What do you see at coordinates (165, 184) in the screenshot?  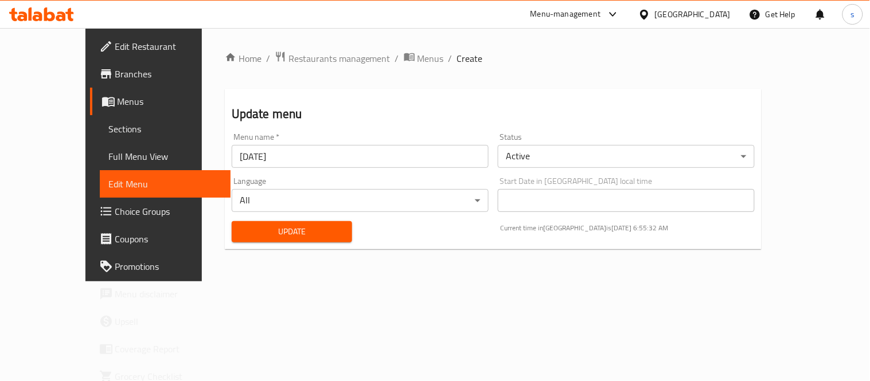 I see `a: Edit Menu` at bounding box center [165, 184].